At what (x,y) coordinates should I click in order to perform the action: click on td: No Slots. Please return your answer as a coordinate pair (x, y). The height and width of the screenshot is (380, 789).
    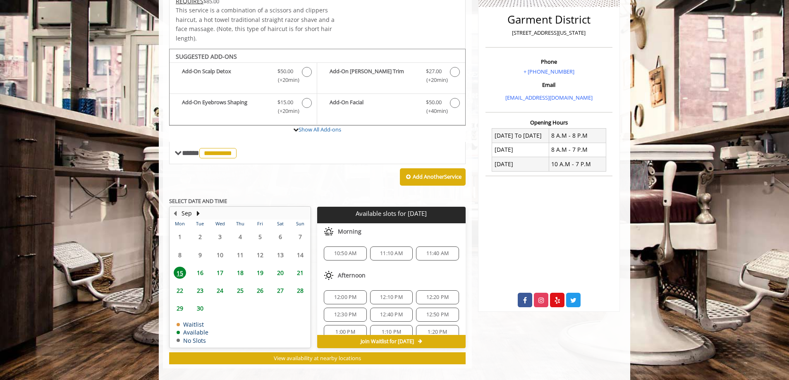
    Looking at the image, I should click on (192, 340).